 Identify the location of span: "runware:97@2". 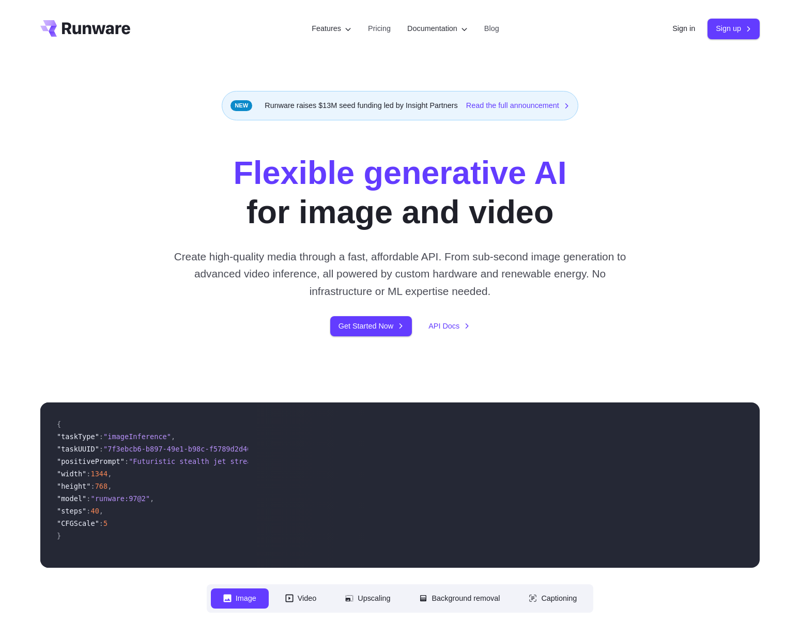
(120, 499).